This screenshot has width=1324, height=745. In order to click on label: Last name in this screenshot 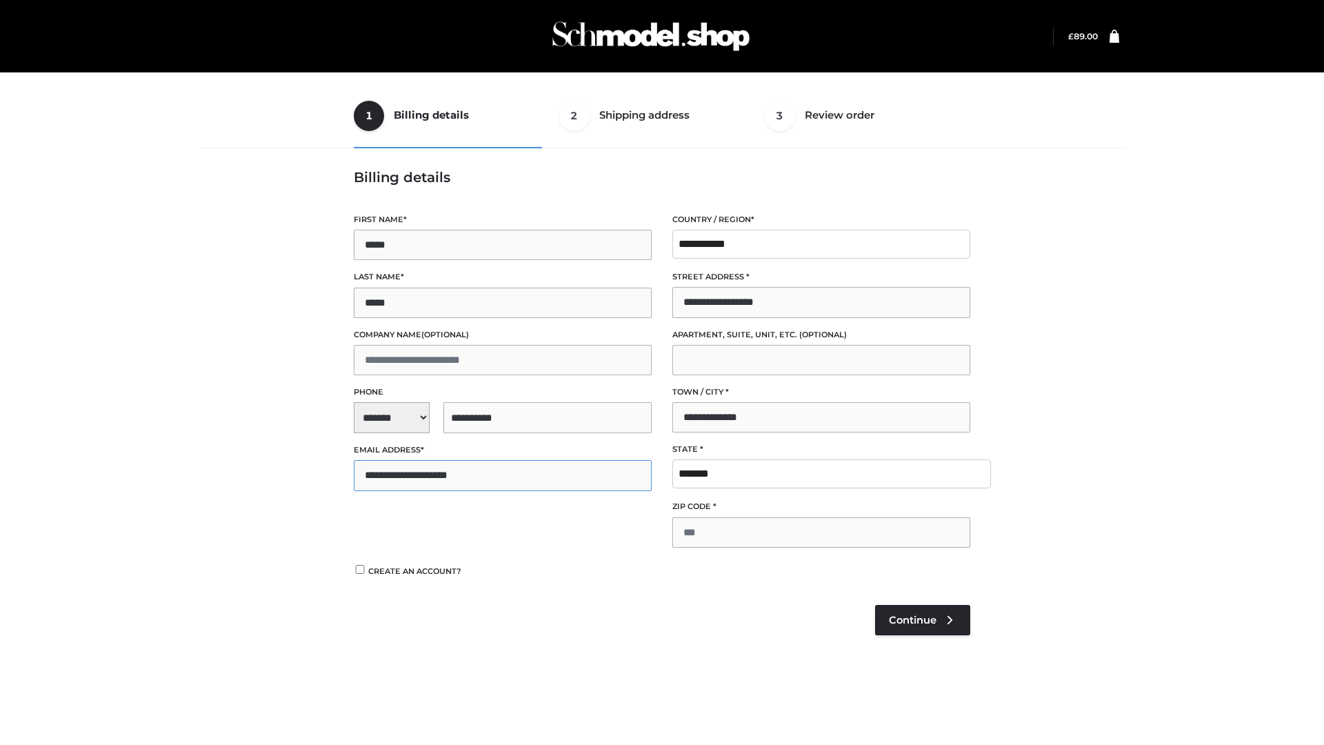, I will do `click(503, 276)`.